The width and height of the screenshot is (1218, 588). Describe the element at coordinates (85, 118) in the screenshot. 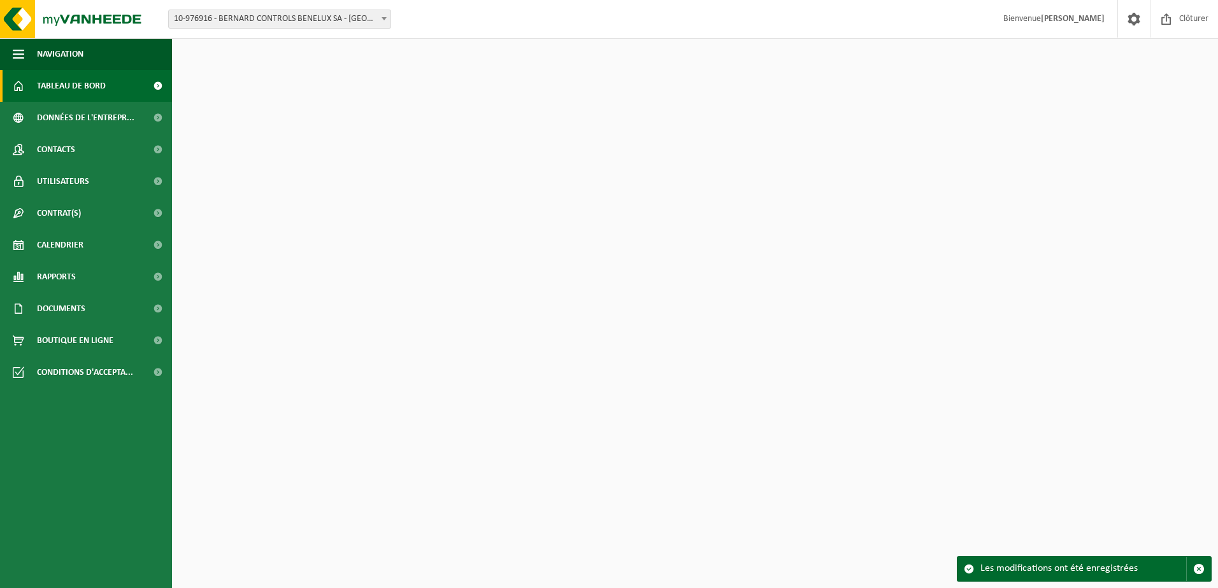

I see `span: Données de l'entrepr...` at that location.